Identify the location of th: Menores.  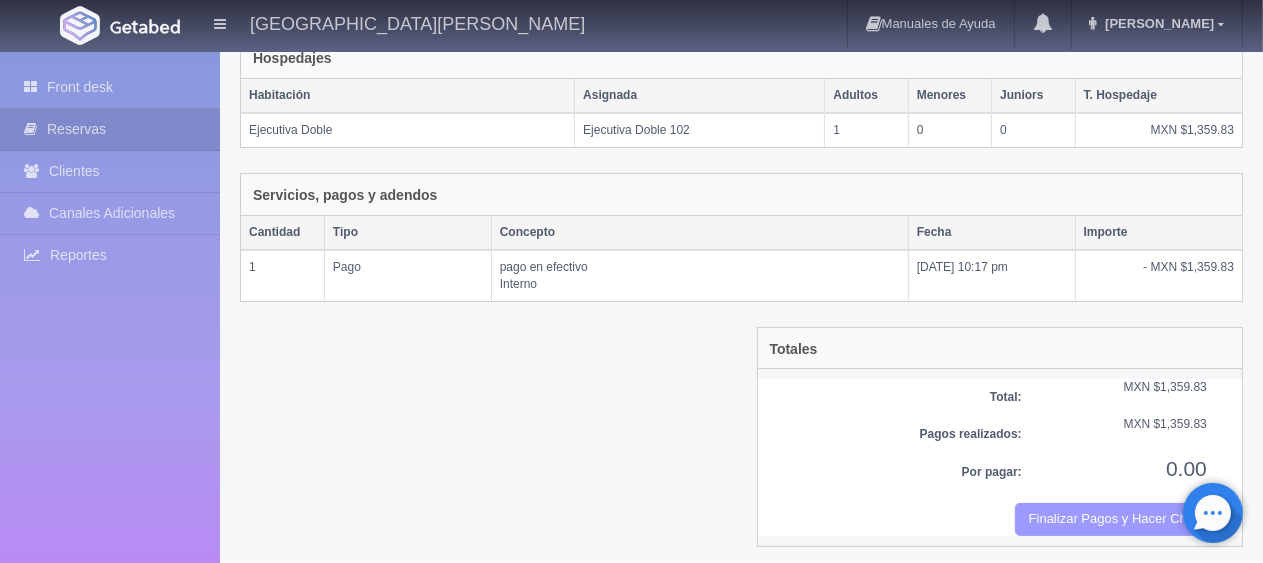
(949, 96).